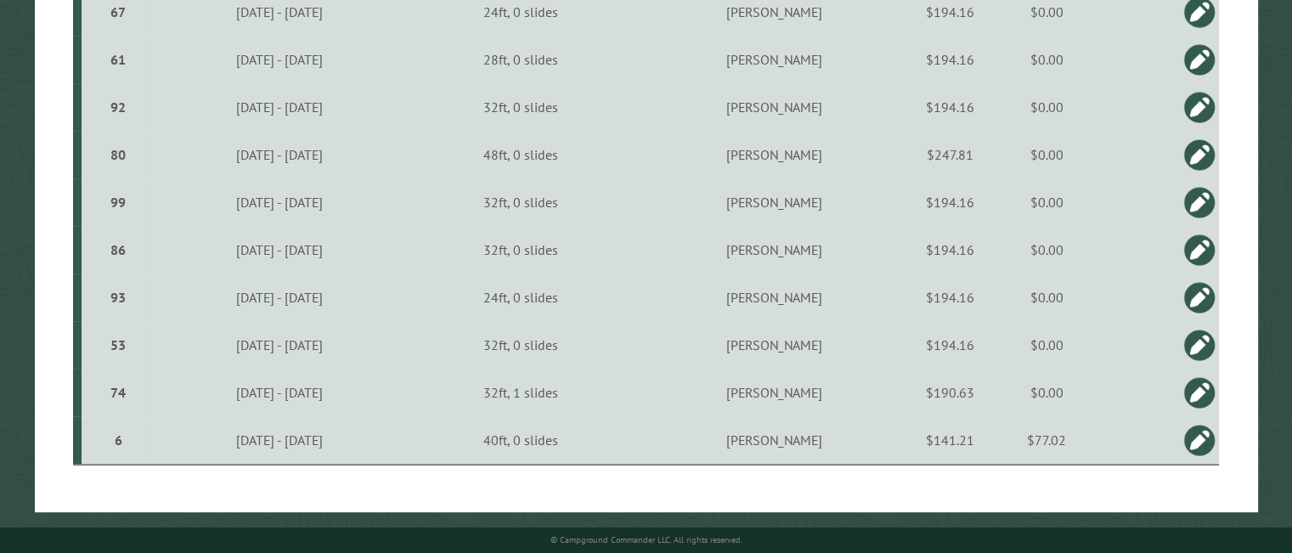 The image size is (1292, 553). What do you see at coordinates (118, 12) in the screenshot?
I see `div: 67` at bounding box center [118, 12].